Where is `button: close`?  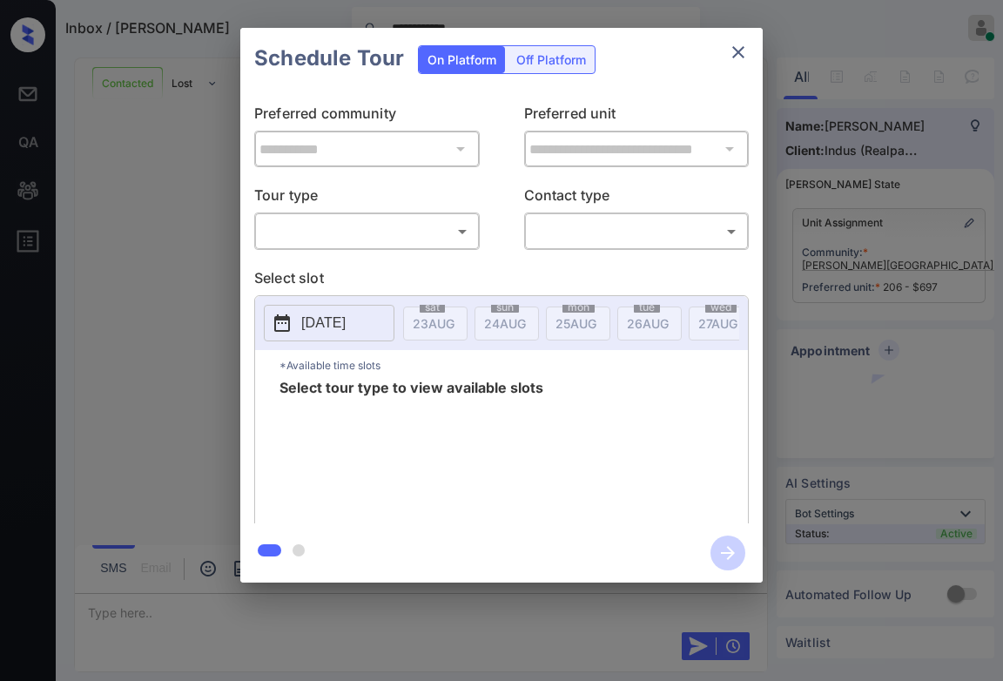
button: close is located at coordinates (738, 52).